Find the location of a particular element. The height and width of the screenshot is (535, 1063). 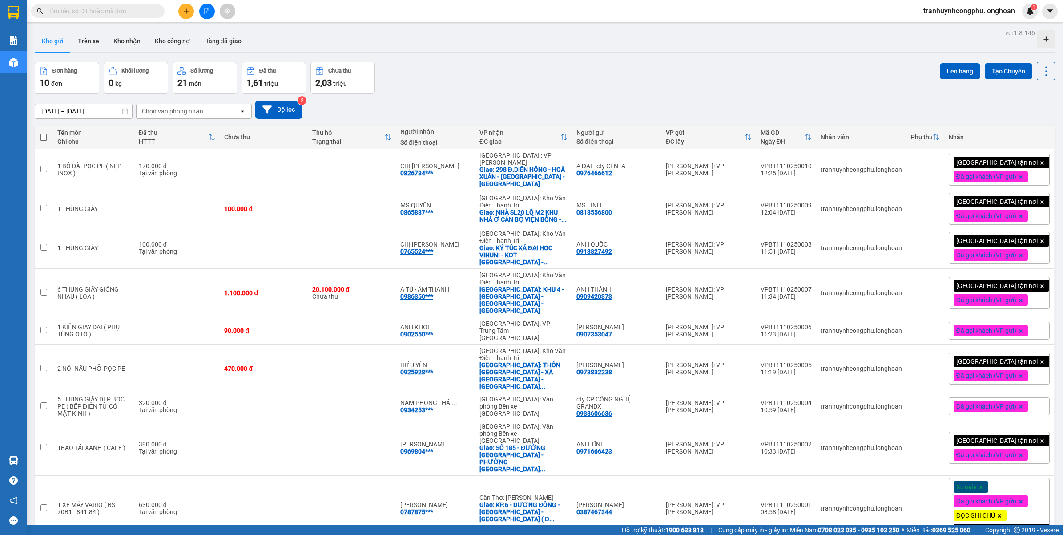

div: 0909420373 is located at coordinates (594, 296).